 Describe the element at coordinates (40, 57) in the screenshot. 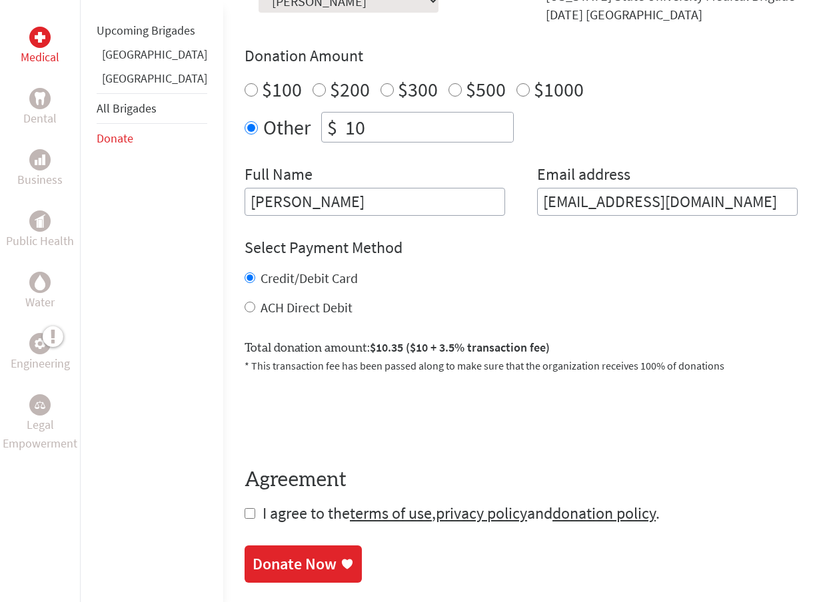

I see `p: Medical` at that location.